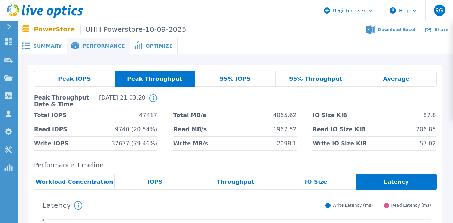  Describe the element at coordinates (159, 46) in the screenshot. I see `span: Optimize` at that location.